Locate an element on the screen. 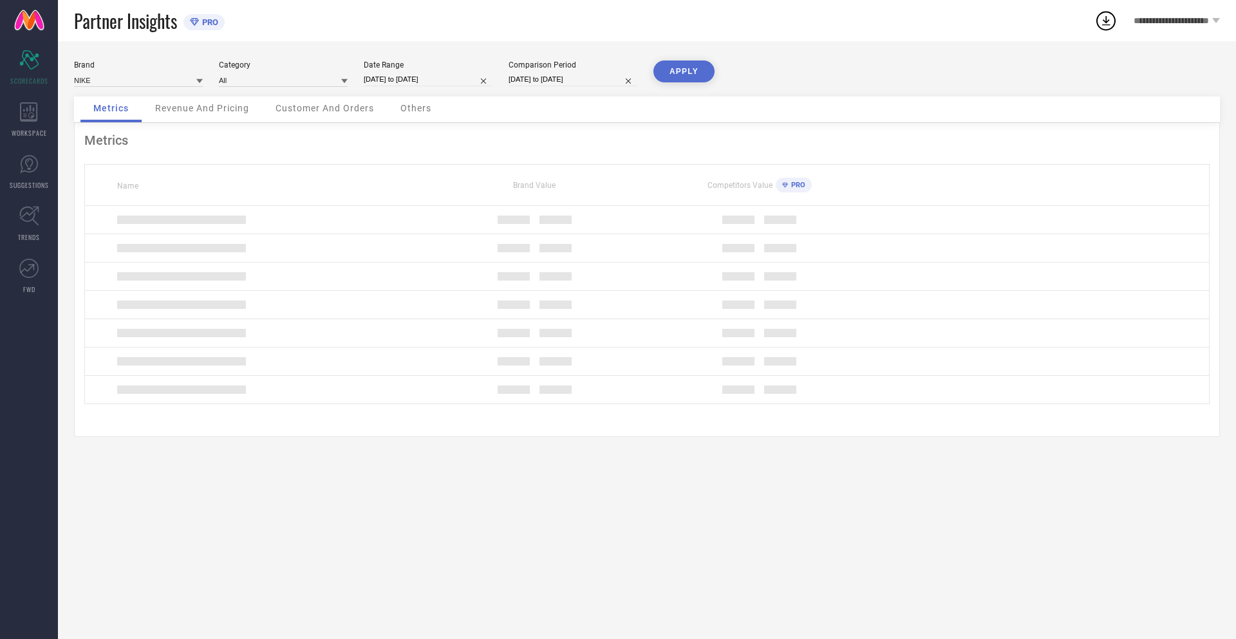  span: FWD is located at coordinates (29, 289).